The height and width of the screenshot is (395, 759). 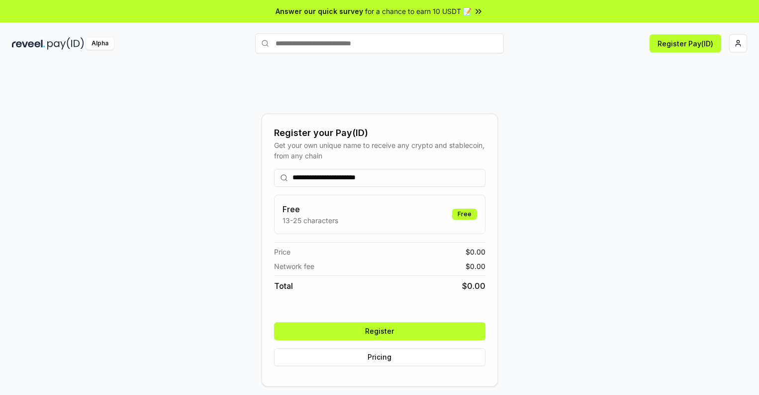 I want to click on span: for a chance to earn 10 USDT 📝, so click(x=418, y=11).